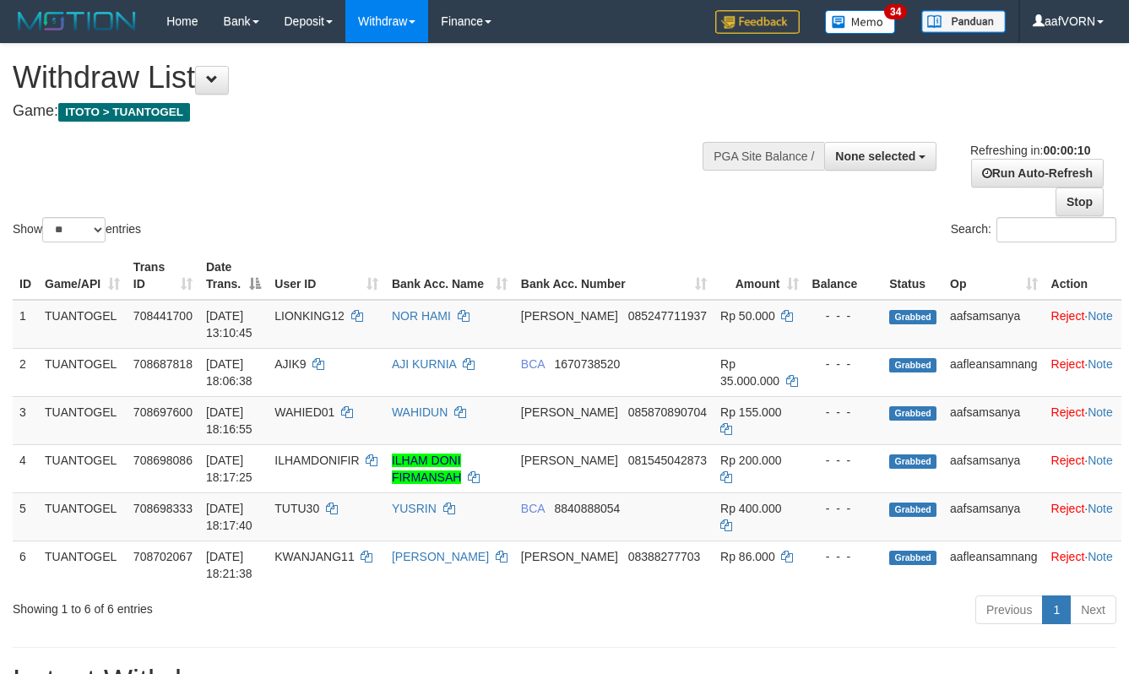 The height and width of the screenshot is (674, 1129). I want to click on span: WAHIED01, so click(304, 412).